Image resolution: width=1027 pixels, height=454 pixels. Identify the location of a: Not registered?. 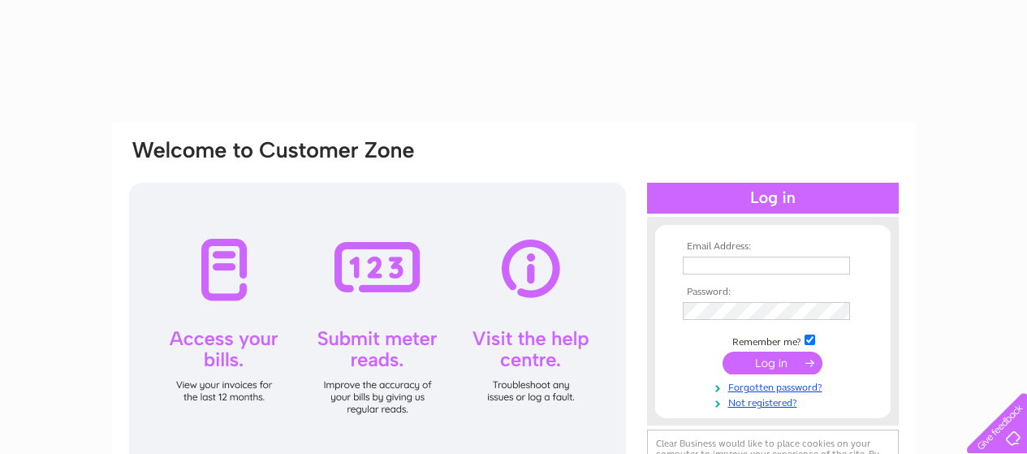
(775, 401).